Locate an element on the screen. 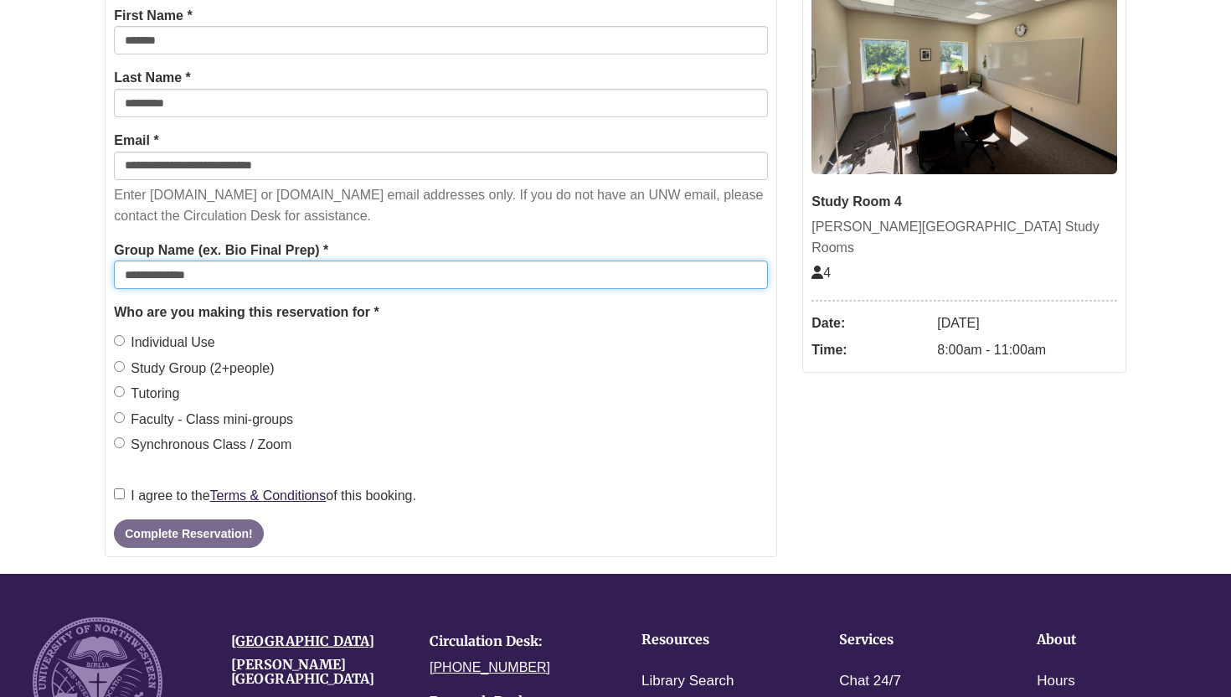 The image size is (1231, 697). label: First Name * is located at coordinates (152, 16).